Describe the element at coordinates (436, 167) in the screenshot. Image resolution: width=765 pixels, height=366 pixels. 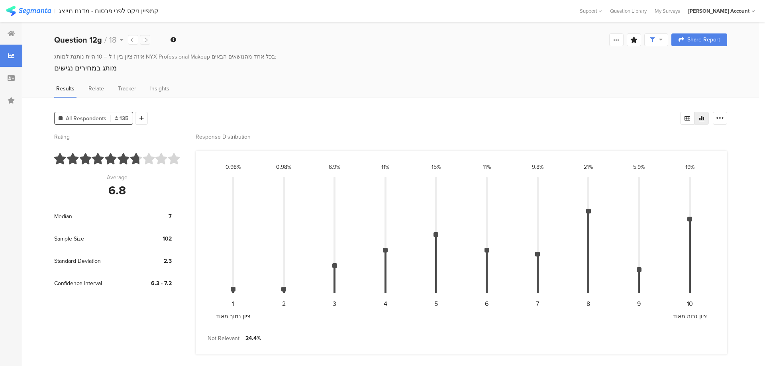
I see `div: 15%` at that location.